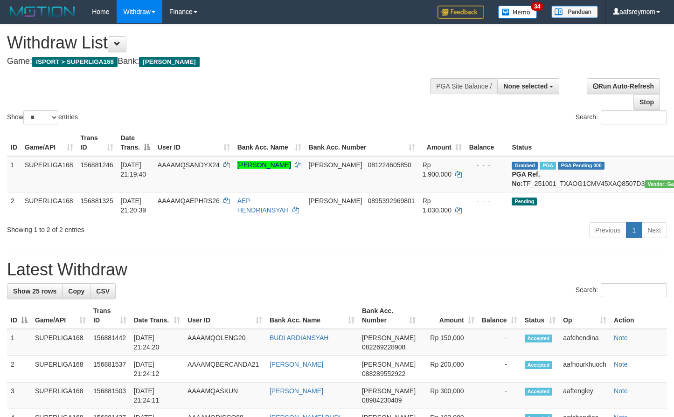 This screenshot has height=417, width=674. Describe the element at coordinates (584, 369) in the screenshot. I see `td: aafhourkhuoch` at that location.